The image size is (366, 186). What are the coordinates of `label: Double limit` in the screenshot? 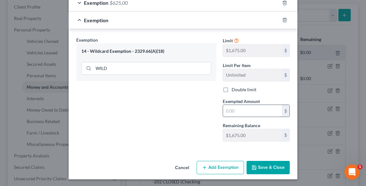 It's located at (244, 90).